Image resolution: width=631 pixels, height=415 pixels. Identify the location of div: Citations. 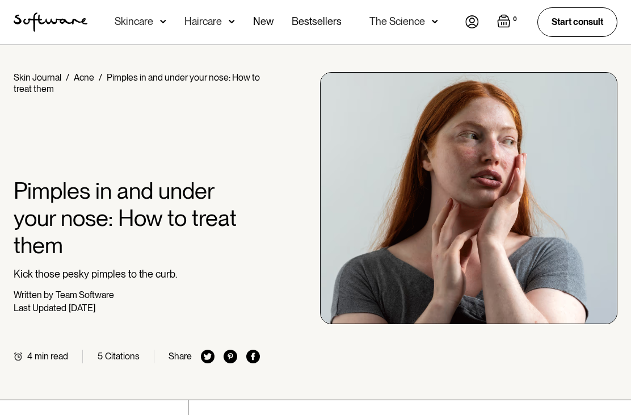
(122, 356).